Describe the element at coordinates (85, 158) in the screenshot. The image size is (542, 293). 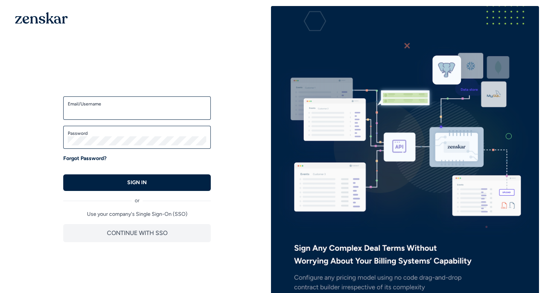
I see `a: Forgot Password?` at that location.